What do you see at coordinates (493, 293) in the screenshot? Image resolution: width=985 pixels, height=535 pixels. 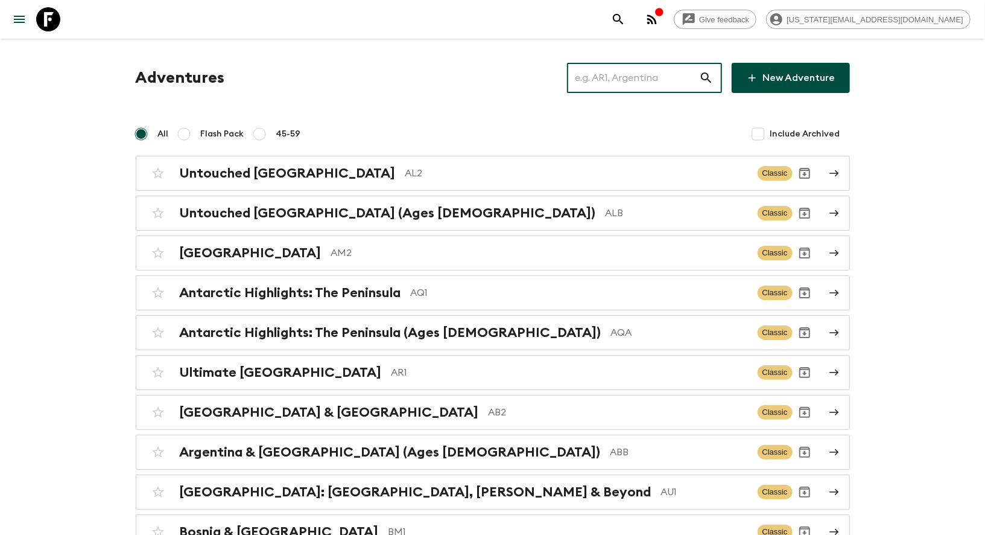 I see `a: Antarctic Highlights: The PeninsulaAQ1ClassicArchive` at bounding box center [493, 293].